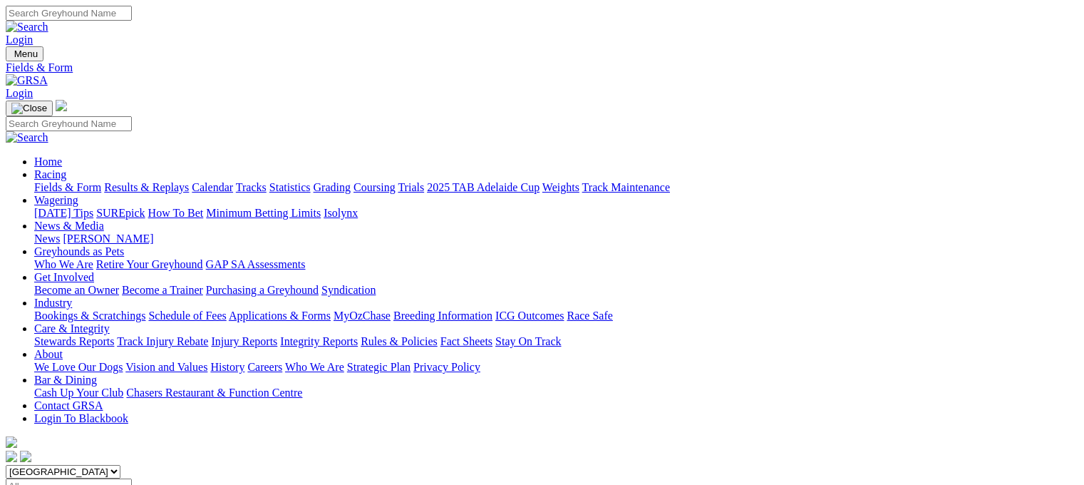  What do you see at coordinates (556, 316) in the screenshot?
I see `div: Industry` at bounding box center [556, 316].